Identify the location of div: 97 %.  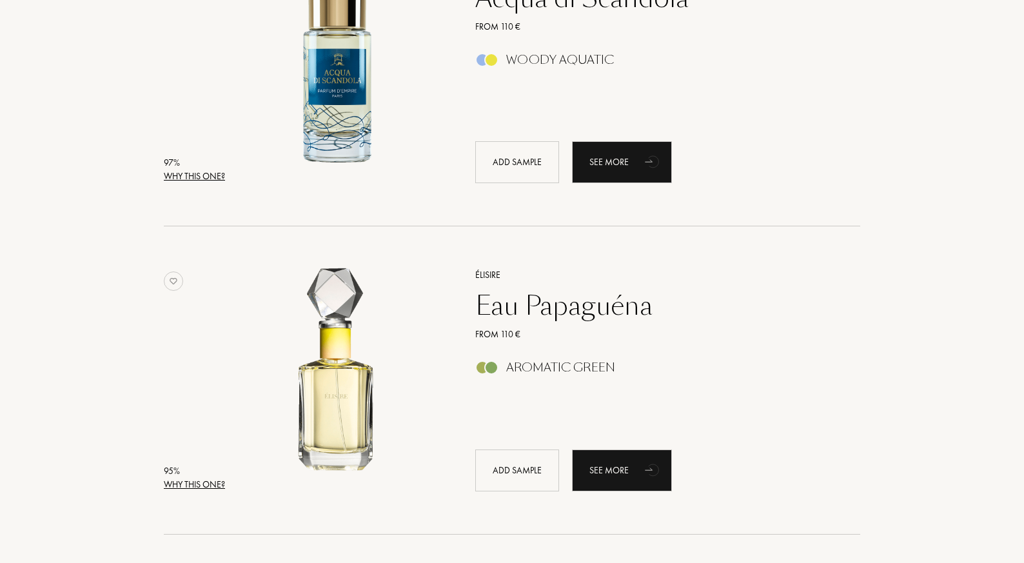
(194, 162).